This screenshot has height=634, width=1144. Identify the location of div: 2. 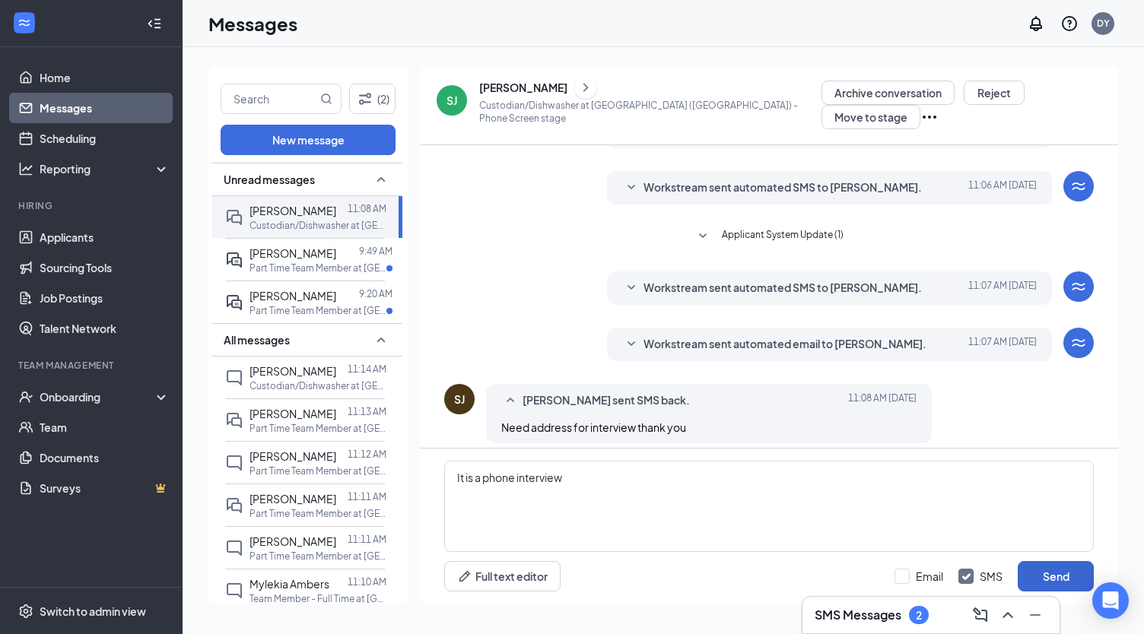
(919, 615).